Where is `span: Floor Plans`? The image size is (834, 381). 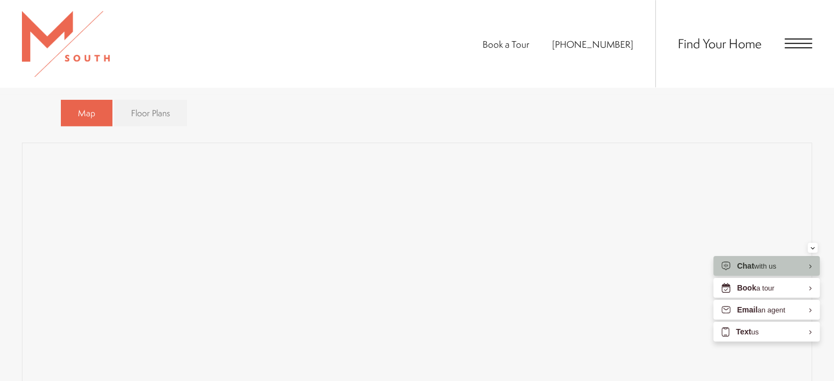
span: Floor Plans is located at coordinates (150, 113).